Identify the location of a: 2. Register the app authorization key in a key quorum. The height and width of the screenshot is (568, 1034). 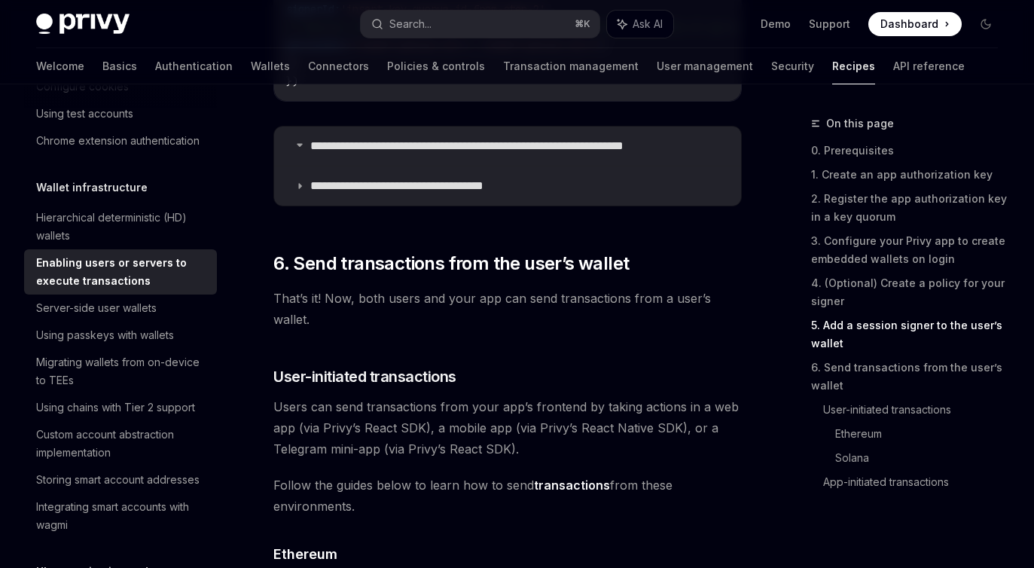
(910, 208).